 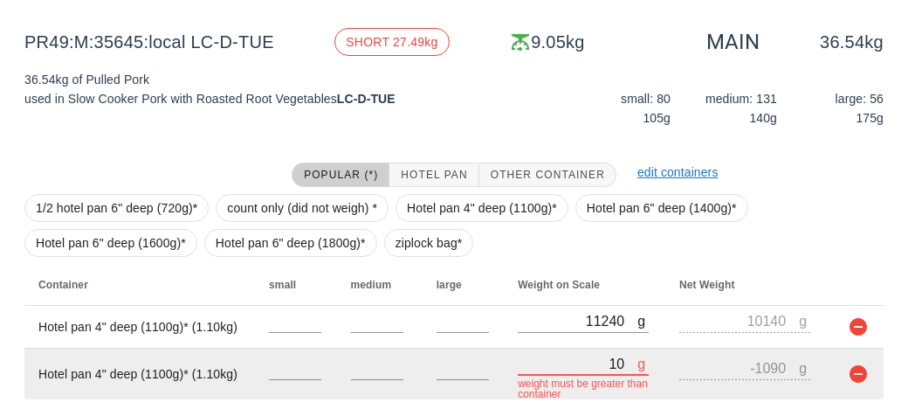 What do you see at coordinates (548, 175) in the screenshot?
I see `span: Other Container` at bounding box center [548, 175].